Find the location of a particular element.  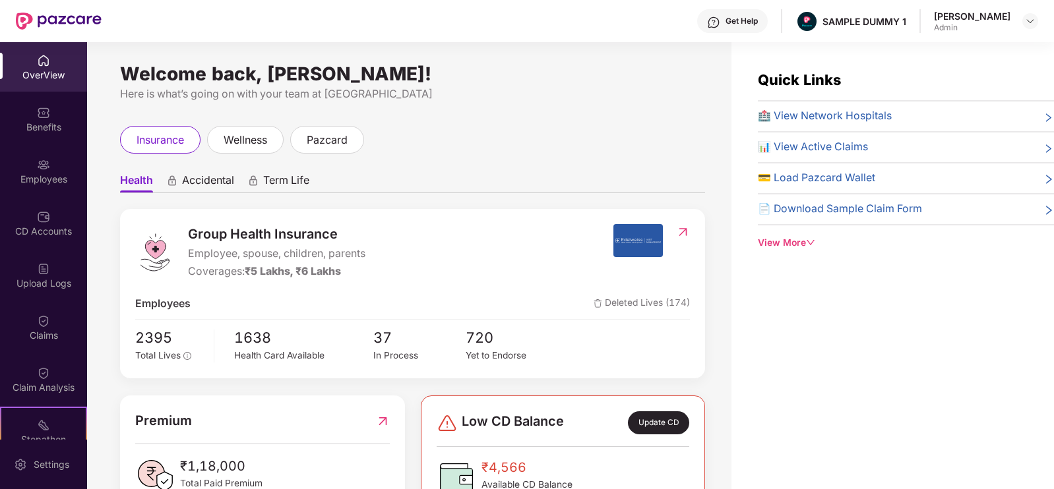

img: New Pazcare Logo is located at coordinates (59, 21).